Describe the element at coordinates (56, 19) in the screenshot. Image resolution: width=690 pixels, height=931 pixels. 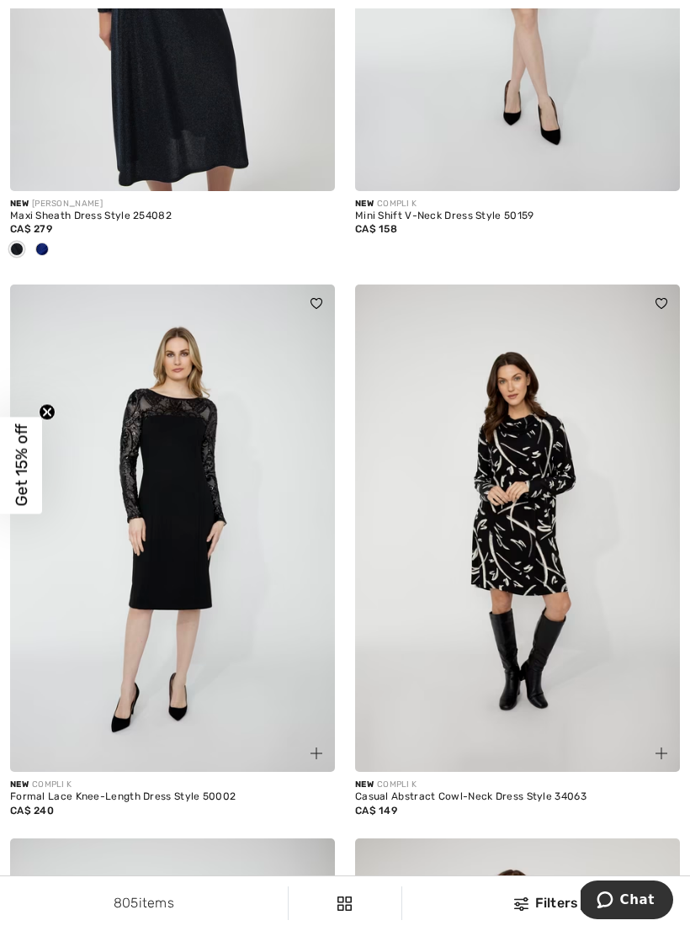
I see `span: Chat` at that location.